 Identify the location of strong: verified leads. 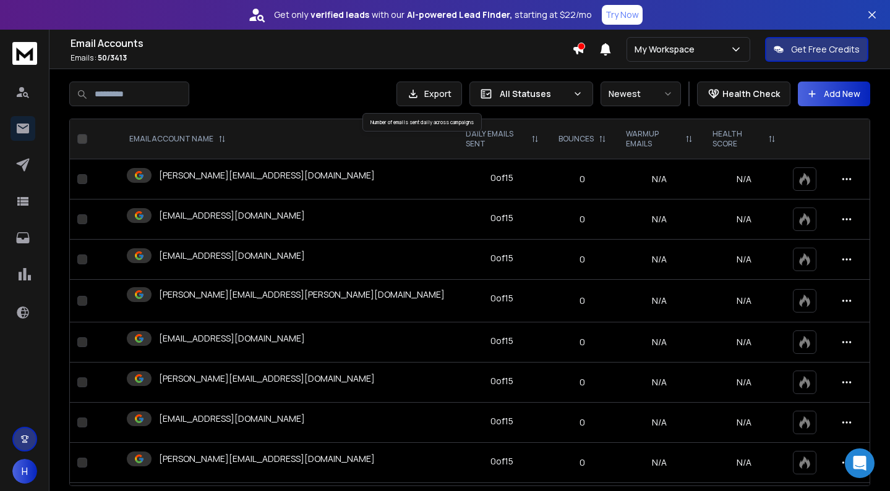
(339, 15).